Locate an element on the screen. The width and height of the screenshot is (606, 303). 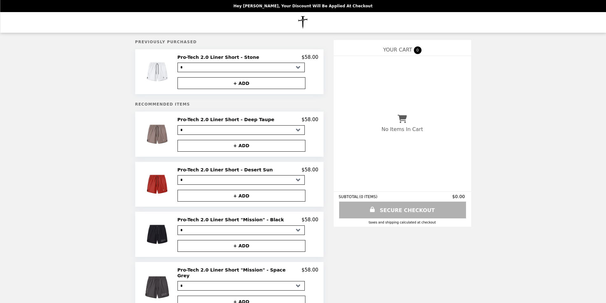
img: Pro-Tech 2.0 Liner Short - Stone is located at coordinates (158, 72).